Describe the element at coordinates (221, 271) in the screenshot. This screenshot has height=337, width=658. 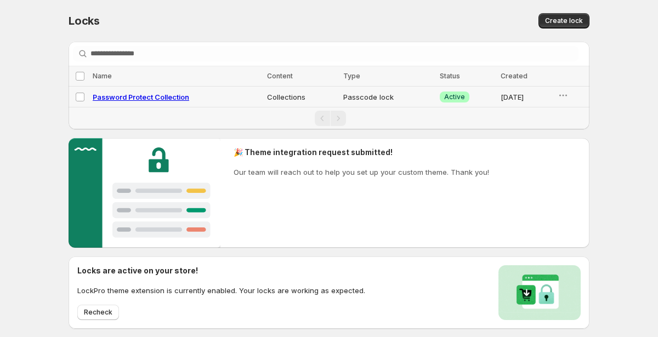
I see `h2: Locks are active on your store!` at that location.